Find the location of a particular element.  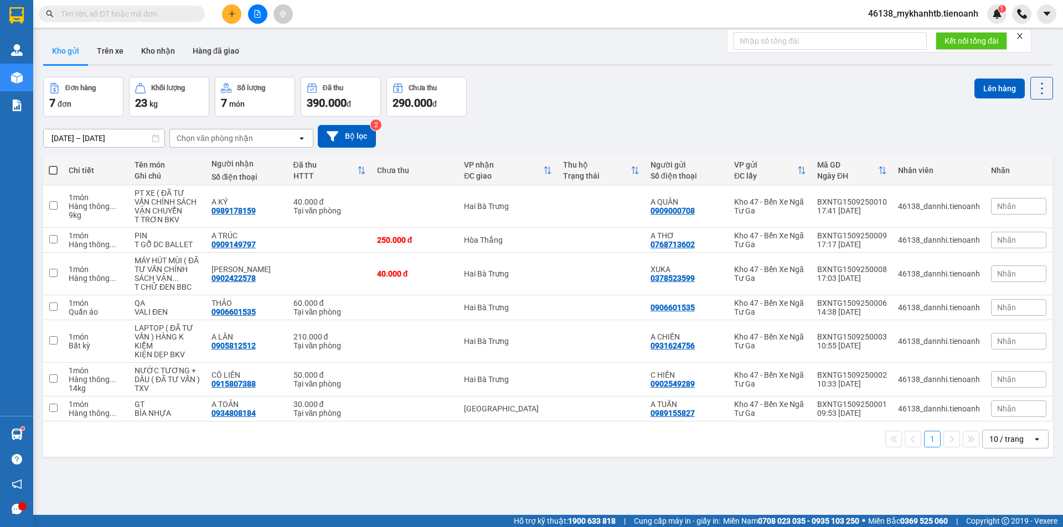

span: đơn is located at coordinates (64, 104).